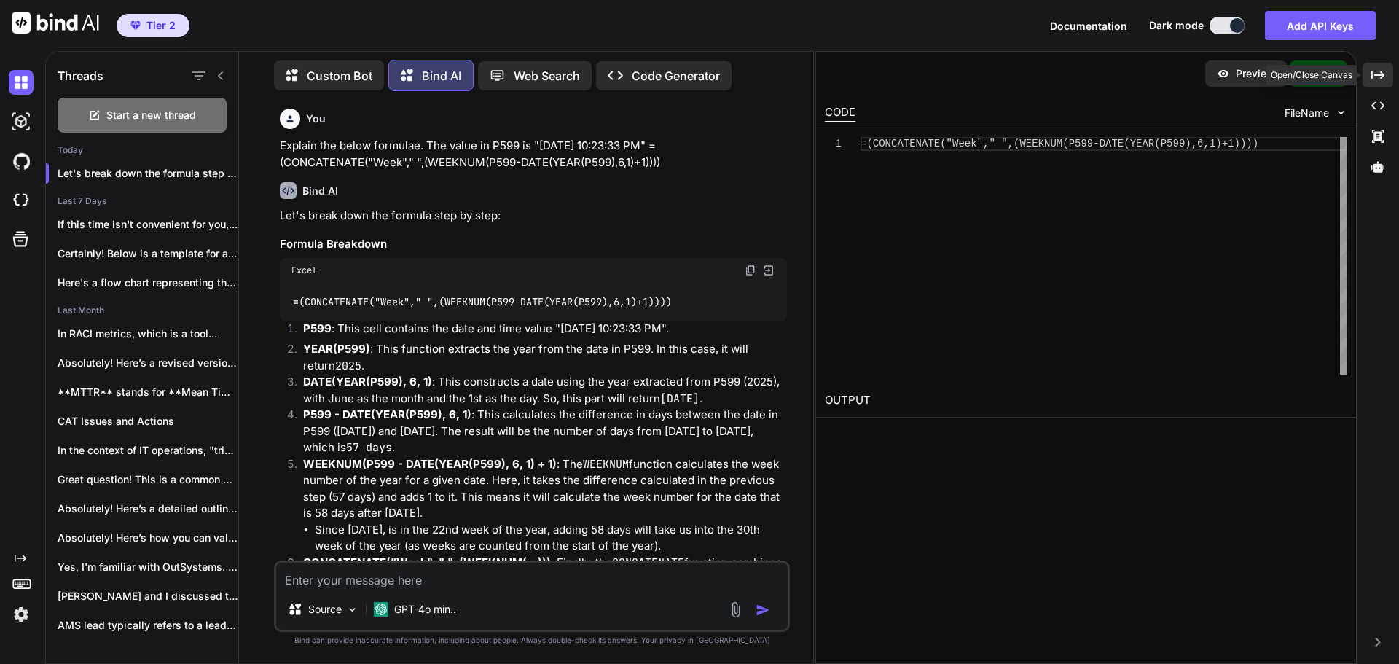 The width and height of the screenshot is (1399, 664). I want to click on img: Bind AI, so click(55, 23).